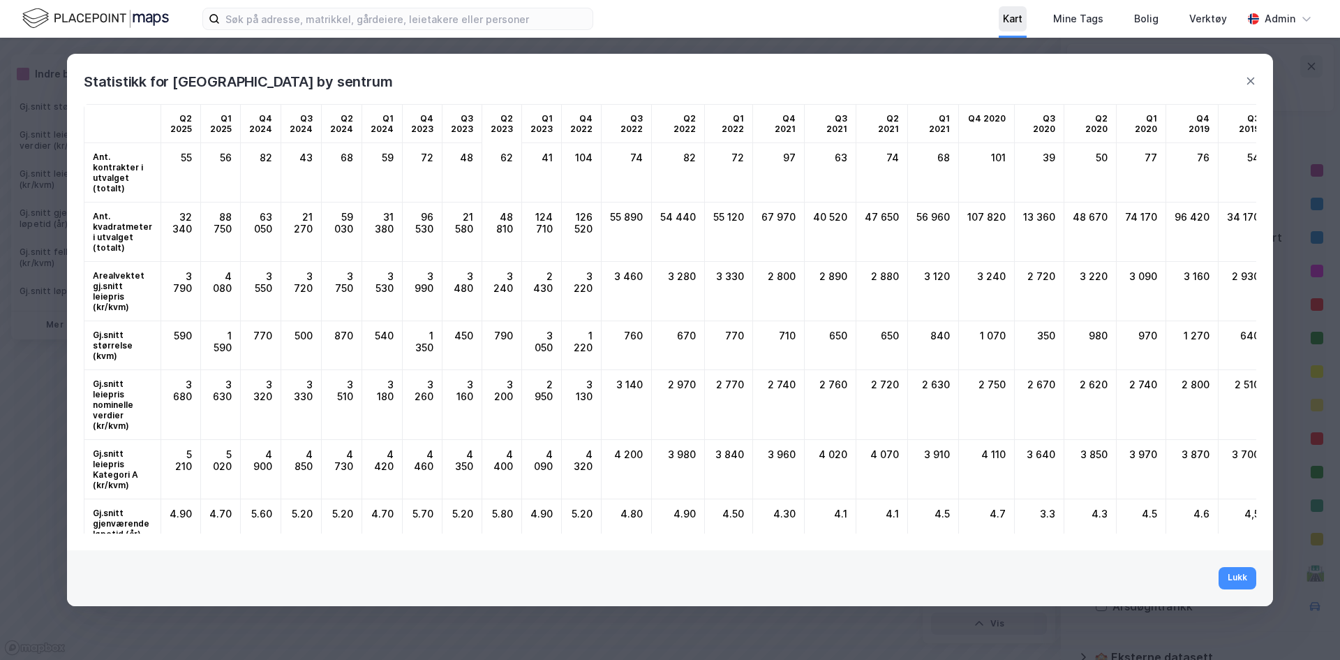  I want to click on div: 3 530, so click(382, 291).